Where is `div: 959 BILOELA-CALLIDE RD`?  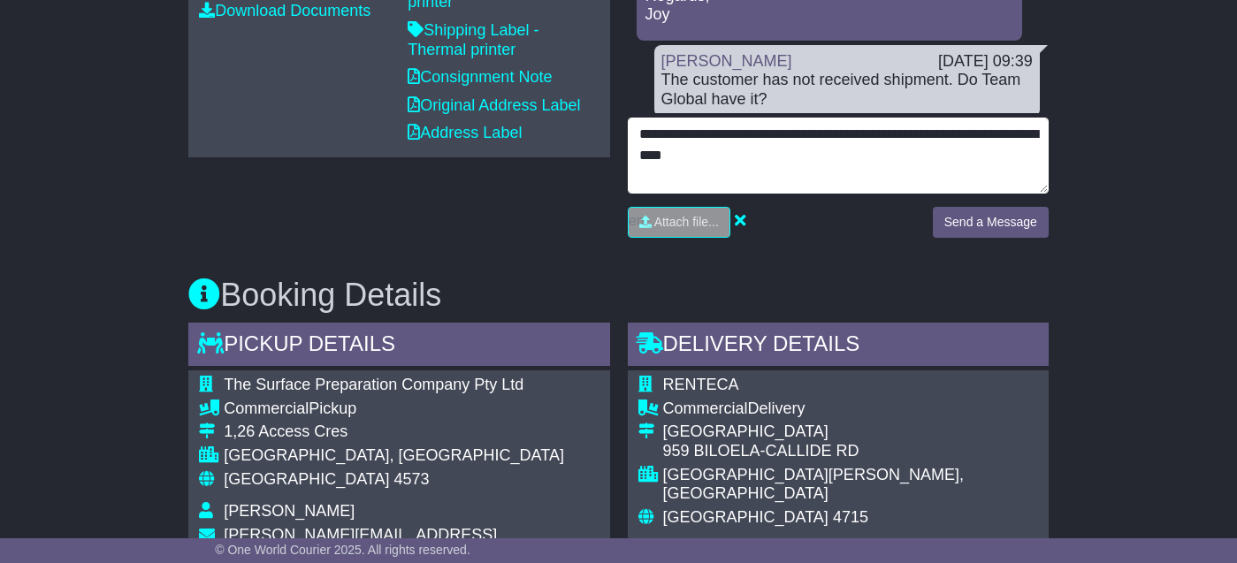
div: 959 BILOELA-CALLIDE RD is located at coordinates (850, 452).